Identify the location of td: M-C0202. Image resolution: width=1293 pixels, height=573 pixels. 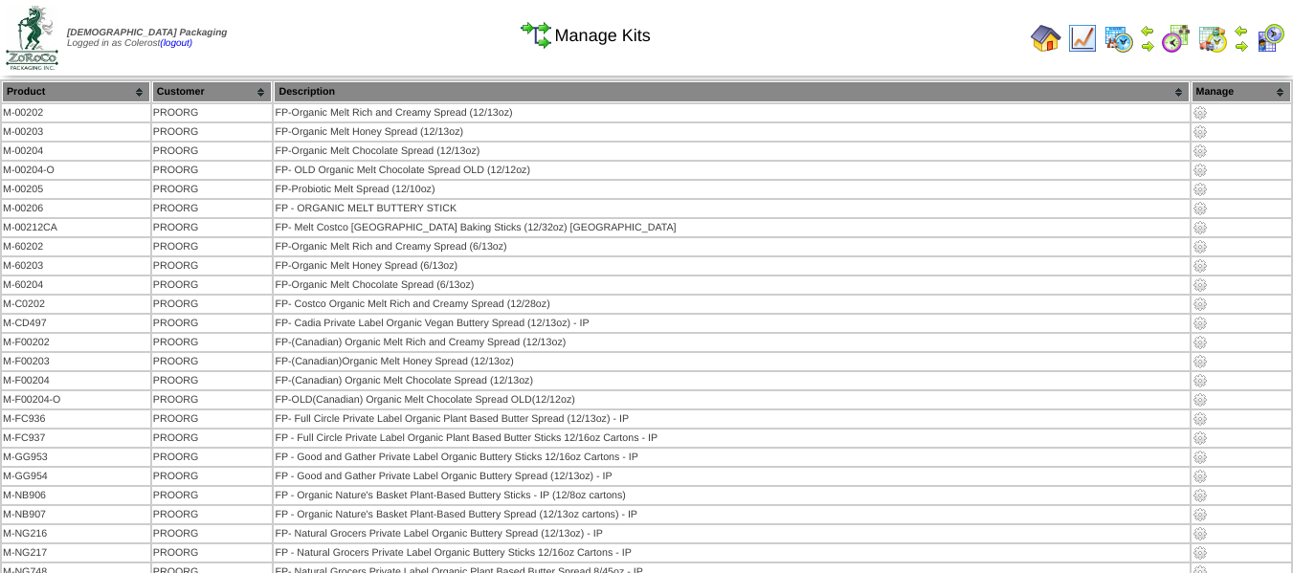
(76, 304).